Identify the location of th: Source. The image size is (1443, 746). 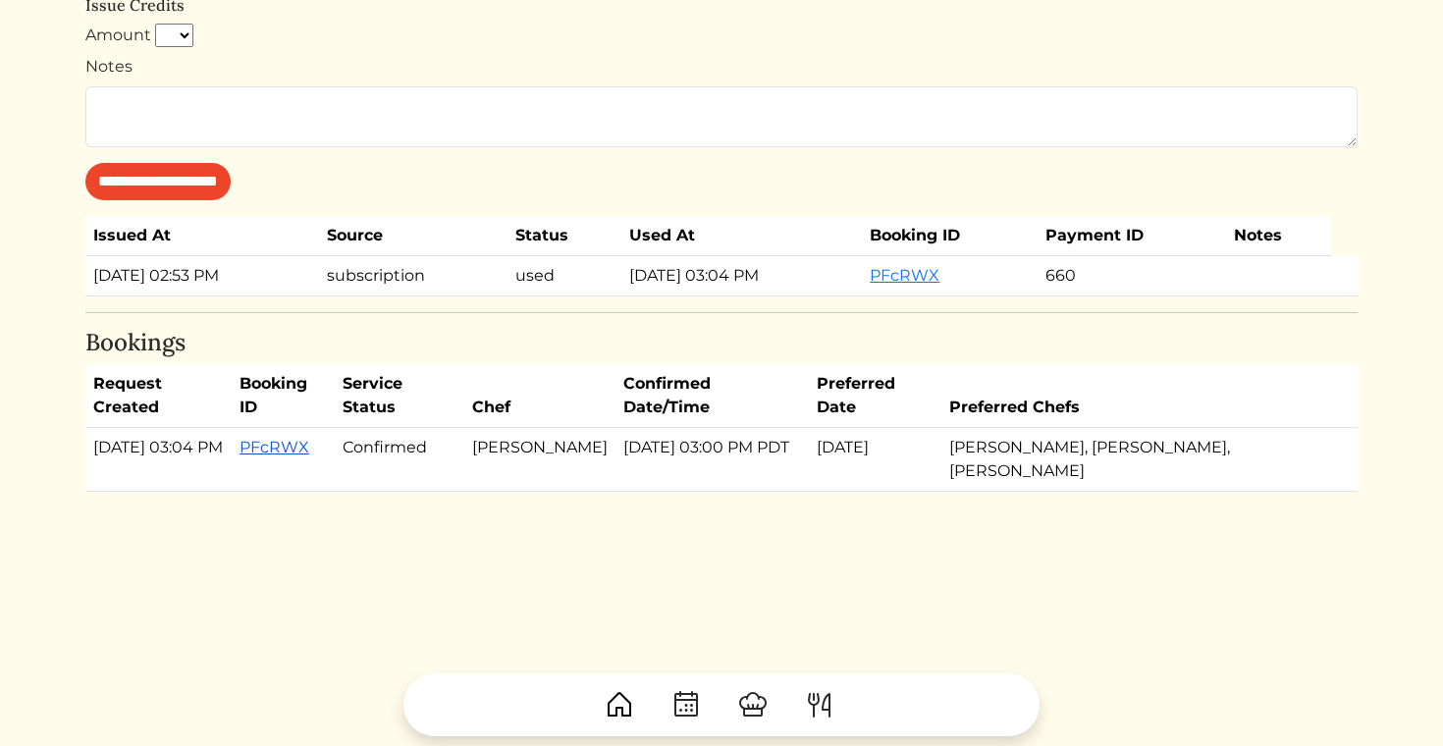
(413, 236).